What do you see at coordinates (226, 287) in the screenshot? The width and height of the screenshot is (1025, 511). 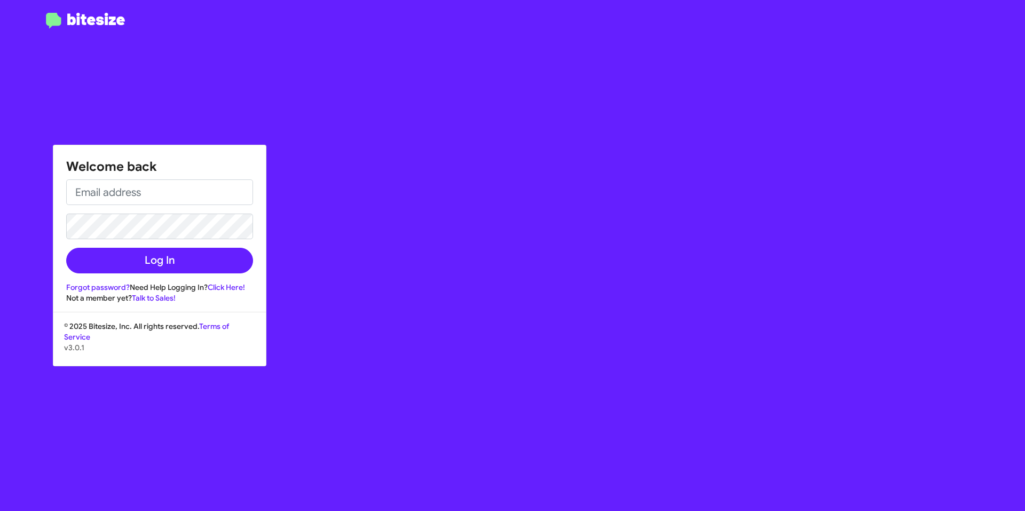 I see `a: Click Here!` at bounding box center [226, 287].